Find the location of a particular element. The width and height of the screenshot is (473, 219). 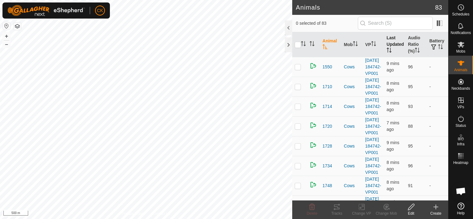

span: 91 is located at coordinates (410, 186).